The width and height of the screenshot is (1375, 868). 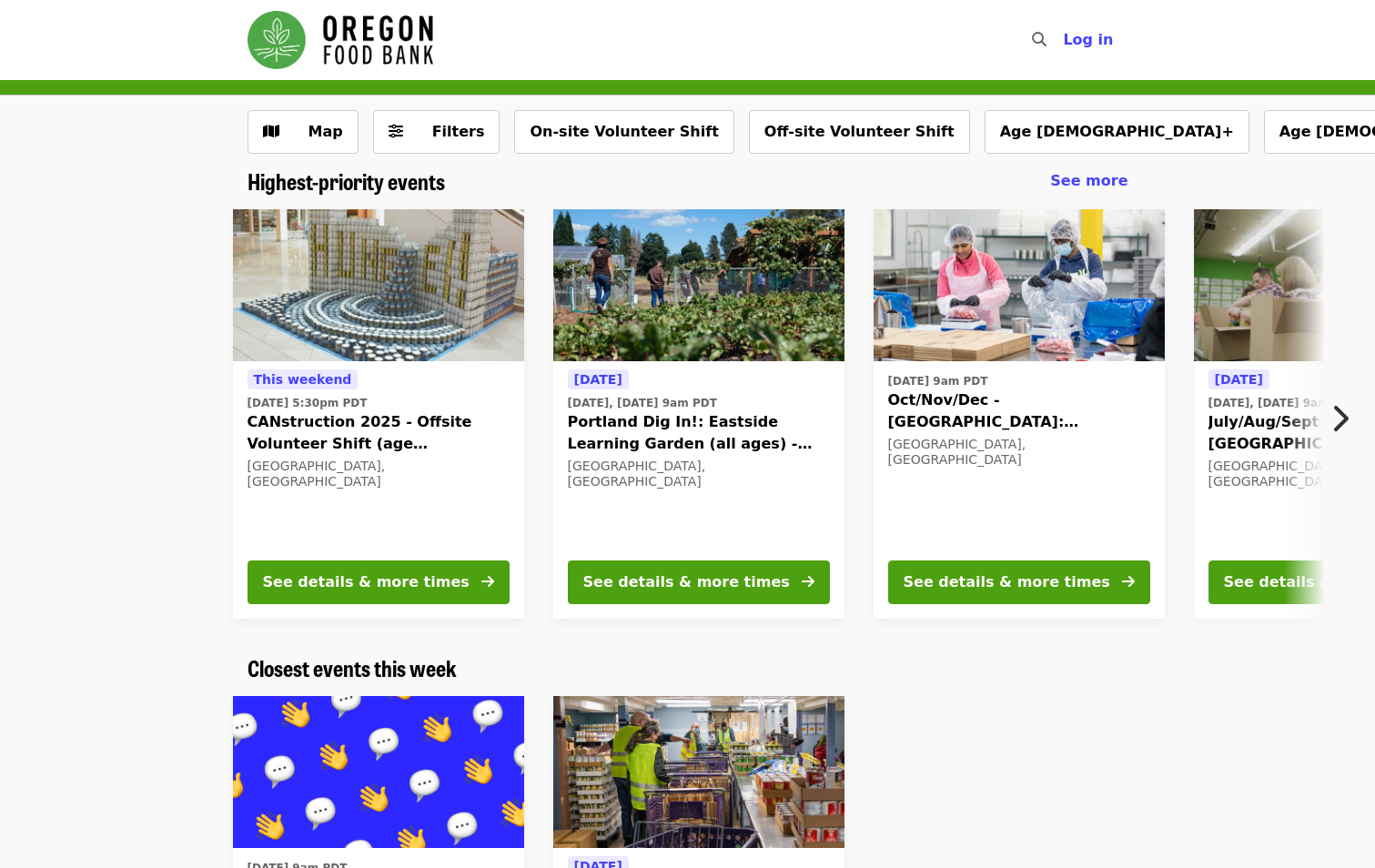 I want to click on img: CANstruction 2025 - Offsite Volunteer Shift (age 16+) organized by Oregon Food Bank, so click(x=379, y=286).